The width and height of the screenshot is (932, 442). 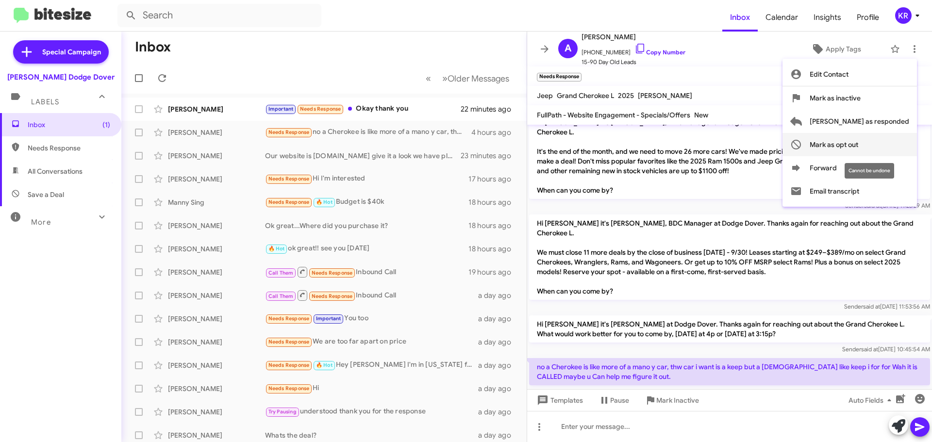 I want to click on span: Mark as inactive, so click(x=835, y=98).